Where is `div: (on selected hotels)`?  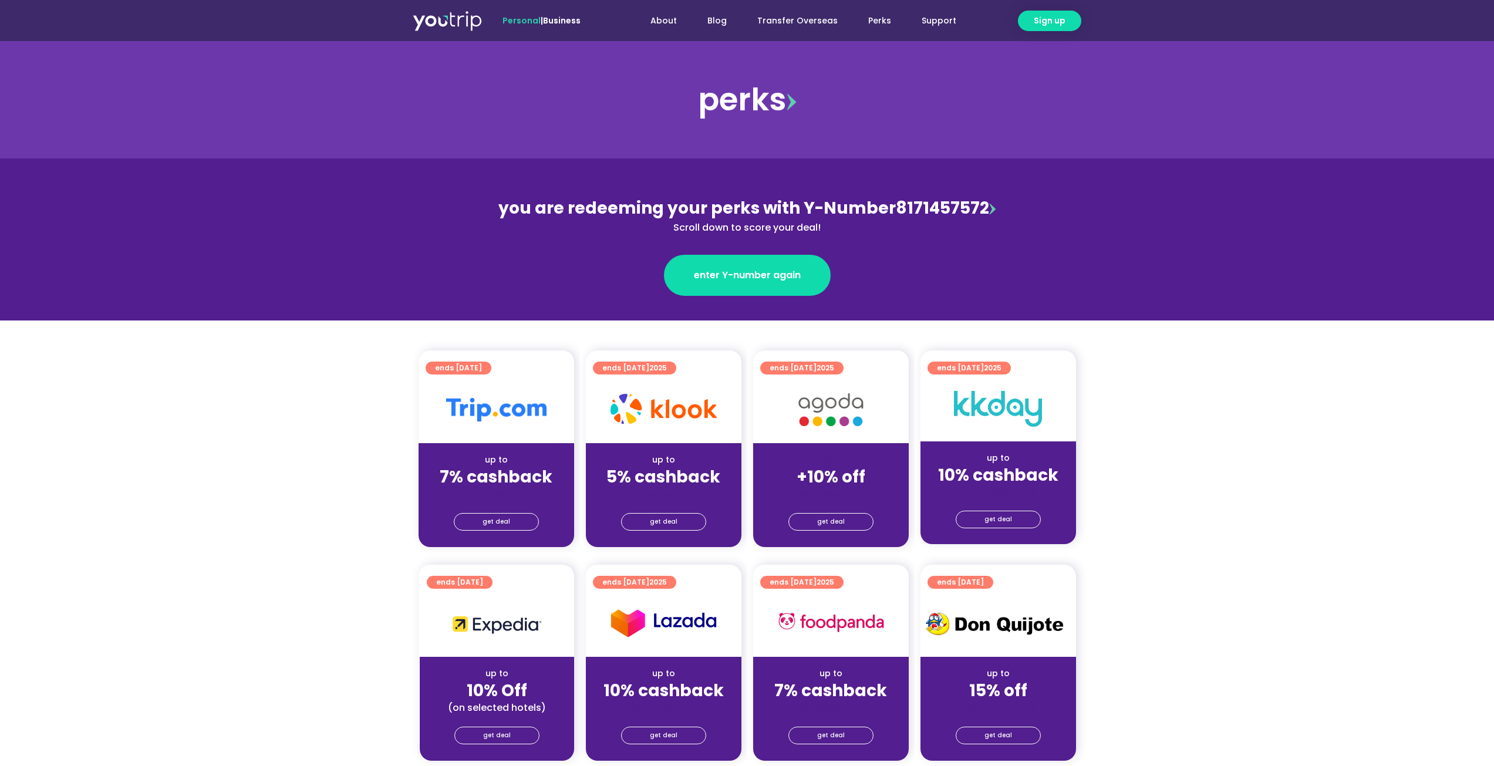 div: (on selected hotels) is located at coordinates (497, 707).